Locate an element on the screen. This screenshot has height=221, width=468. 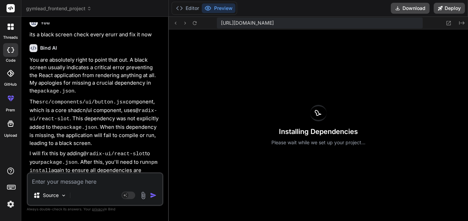
span: privacy is located at coordinates (98, 209).